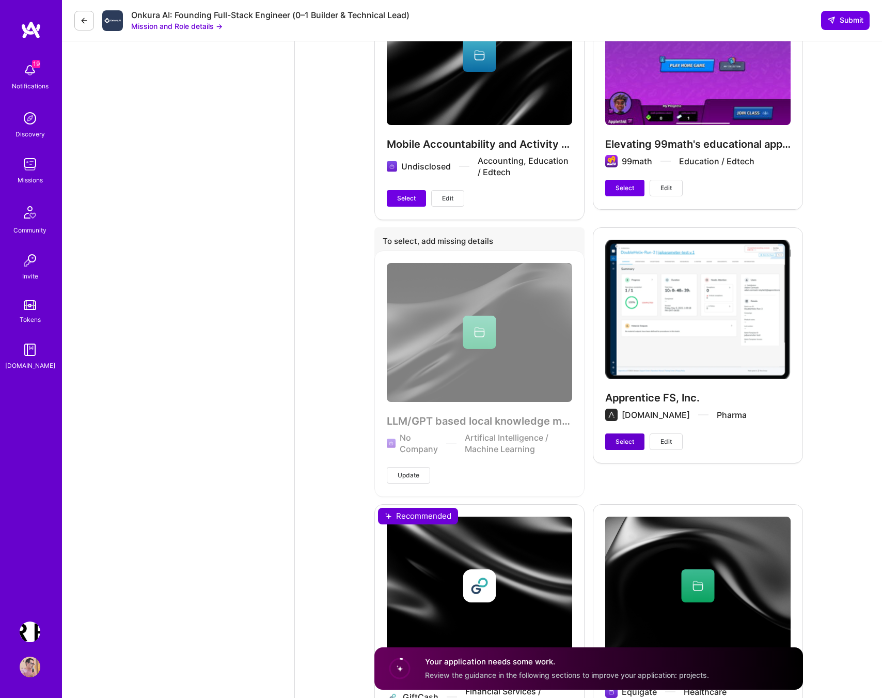 Image resolution: width=882 pixels, height=698 pixels. I want to click on img: tokens, so click(30, 305).